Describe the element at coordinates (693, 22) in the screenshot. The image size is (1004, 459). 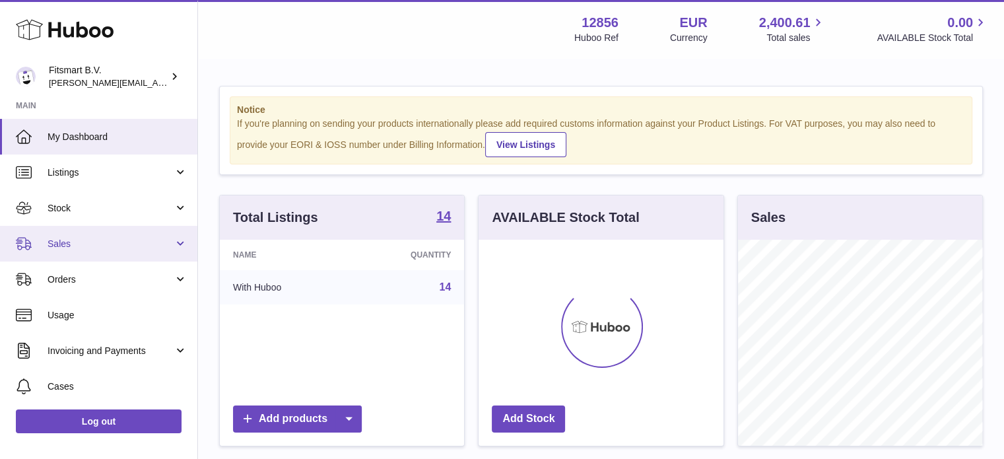
I see `strong: EUR` at that location.